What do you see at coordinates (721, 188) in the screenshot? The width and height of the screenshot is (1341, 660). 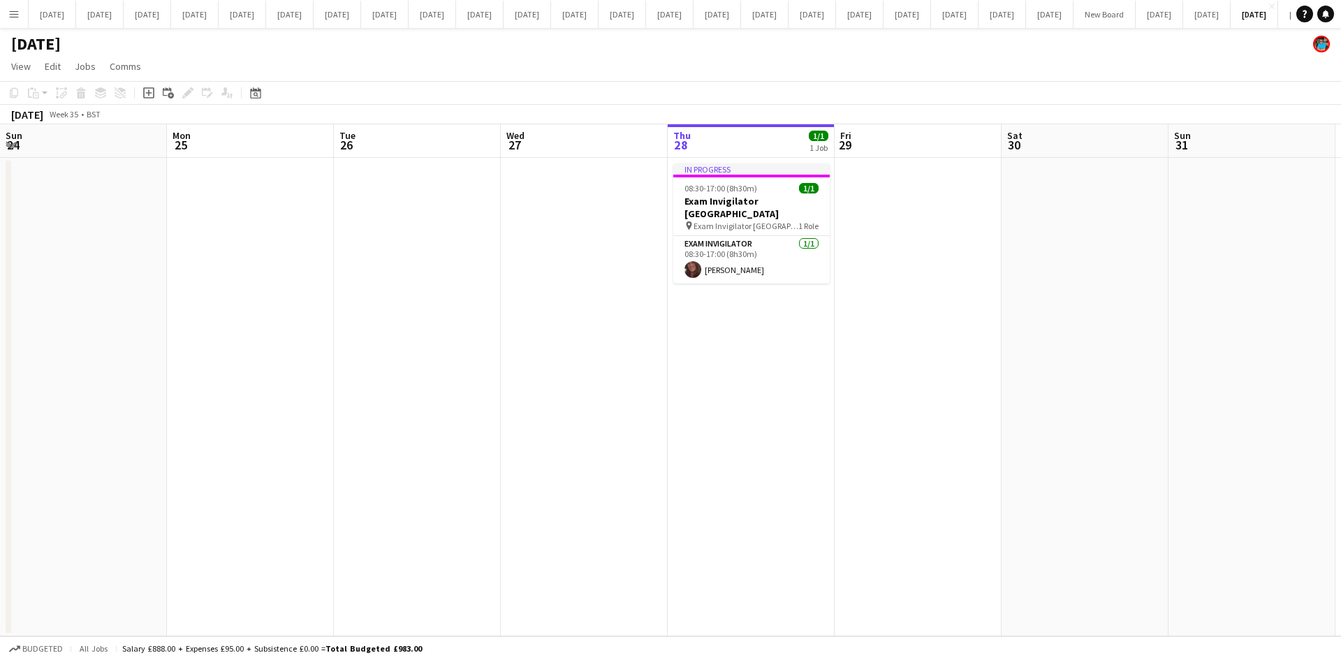 I see `span: 08:30-17:00 (8h30m)` at bounding box center [721, 188].